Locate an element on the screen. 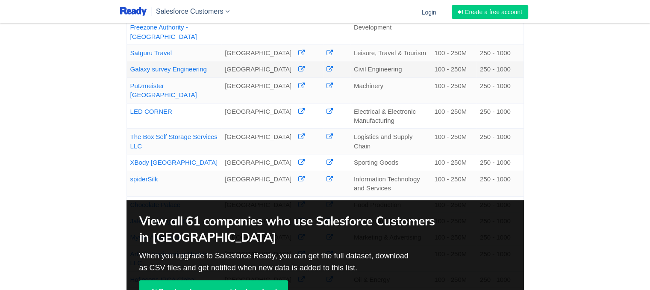 The height and width of the screenshot is (290, 650). span: Login is located at coordinates (429, 12).